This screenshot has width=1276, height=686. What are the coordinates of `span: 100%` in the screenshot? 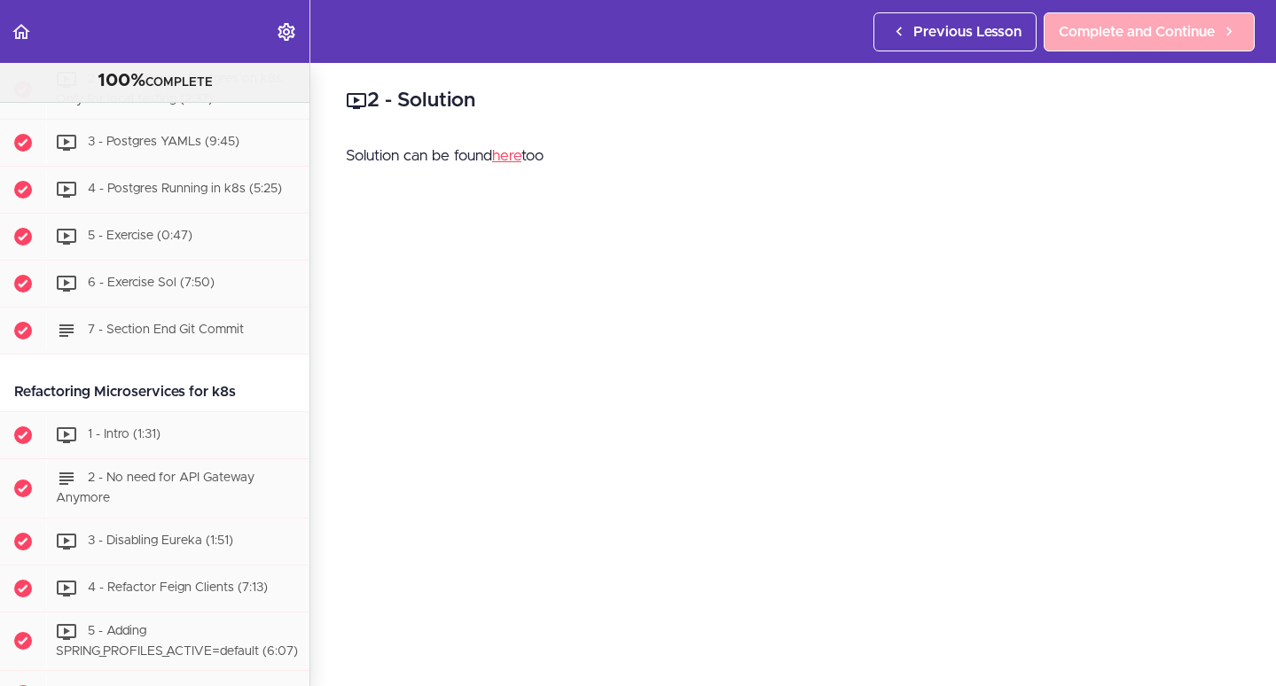 It's located at (121, 81).